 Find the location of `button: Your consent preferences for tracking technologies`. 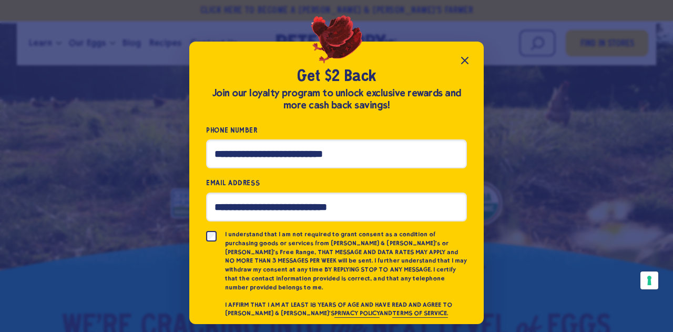

button: Your consent preferences for tracking technologies is located at coordinates (649, 280).